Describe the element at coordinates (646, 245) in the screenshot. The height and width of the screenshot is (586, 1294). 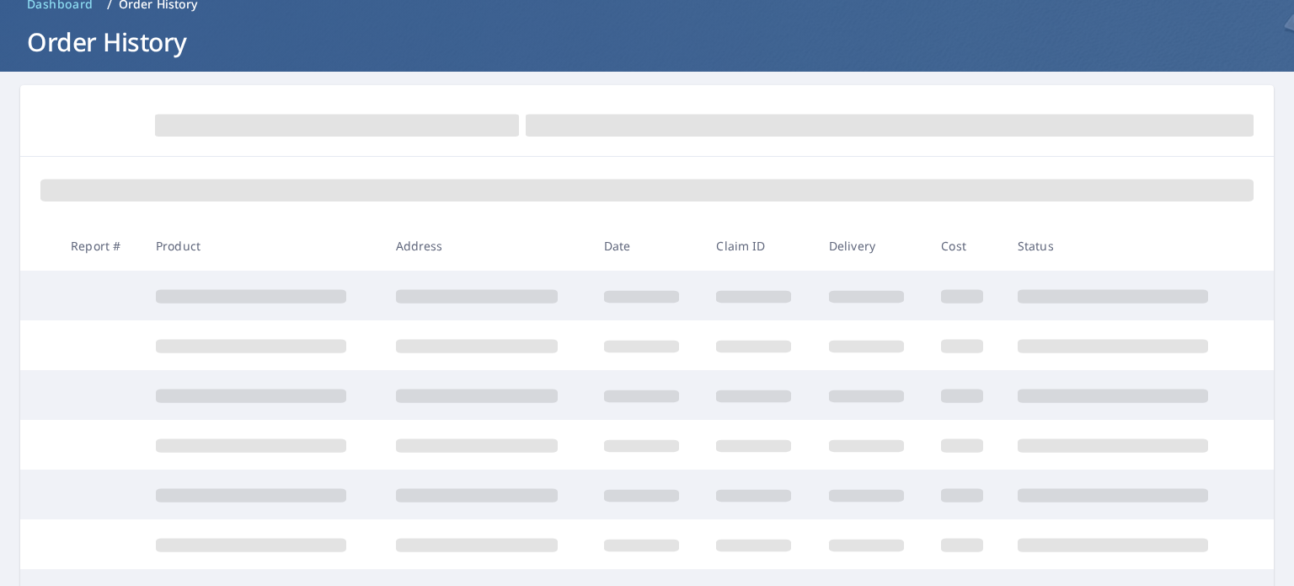
I see `th: Date` at that location.